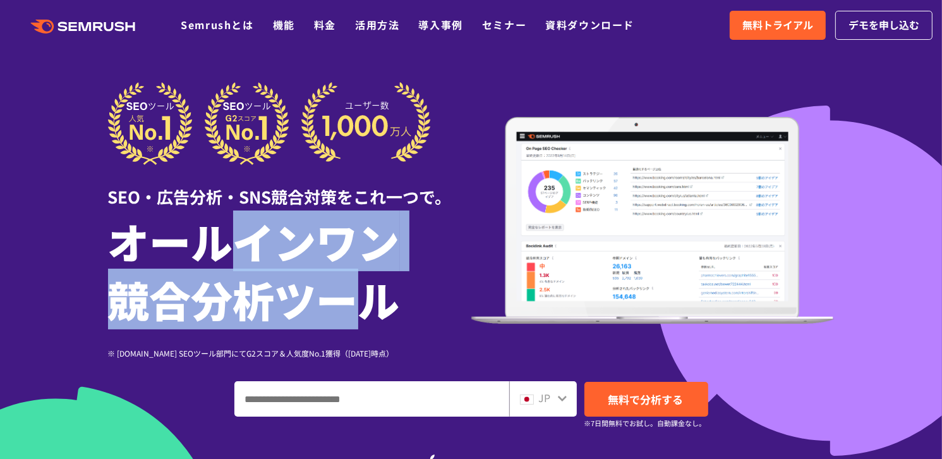 This screenshot has height=459, width=942. Describe the element at coordinates (647, 399) in the screenshot. I see `a: 無料で分析する` at that location.